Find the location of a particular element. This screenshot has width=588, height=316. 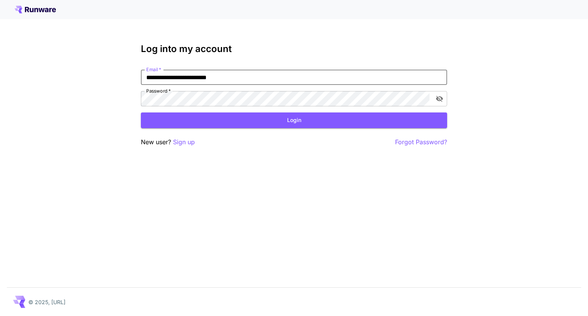

button: Forgot Password? is located at coordinates (421, 142).